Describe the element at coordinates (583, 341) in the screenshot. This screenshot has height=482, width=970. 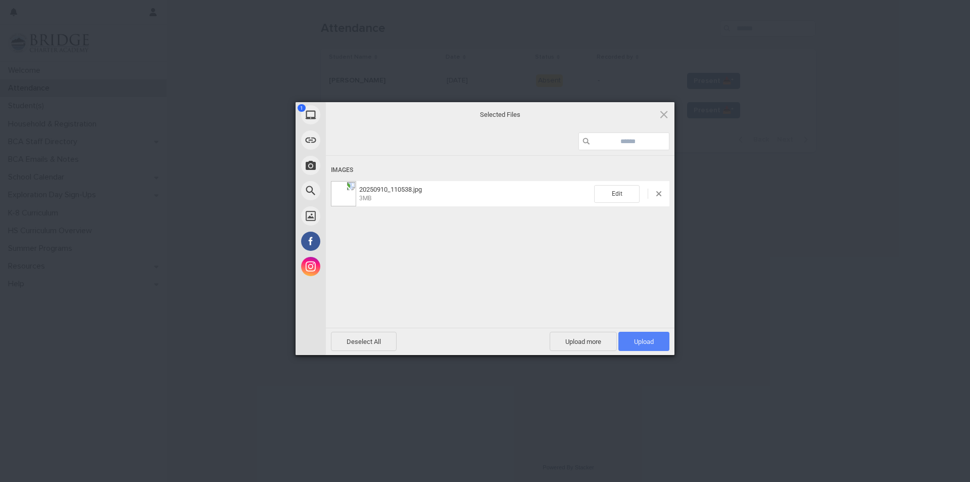
I see `span: Upload more` at that location.